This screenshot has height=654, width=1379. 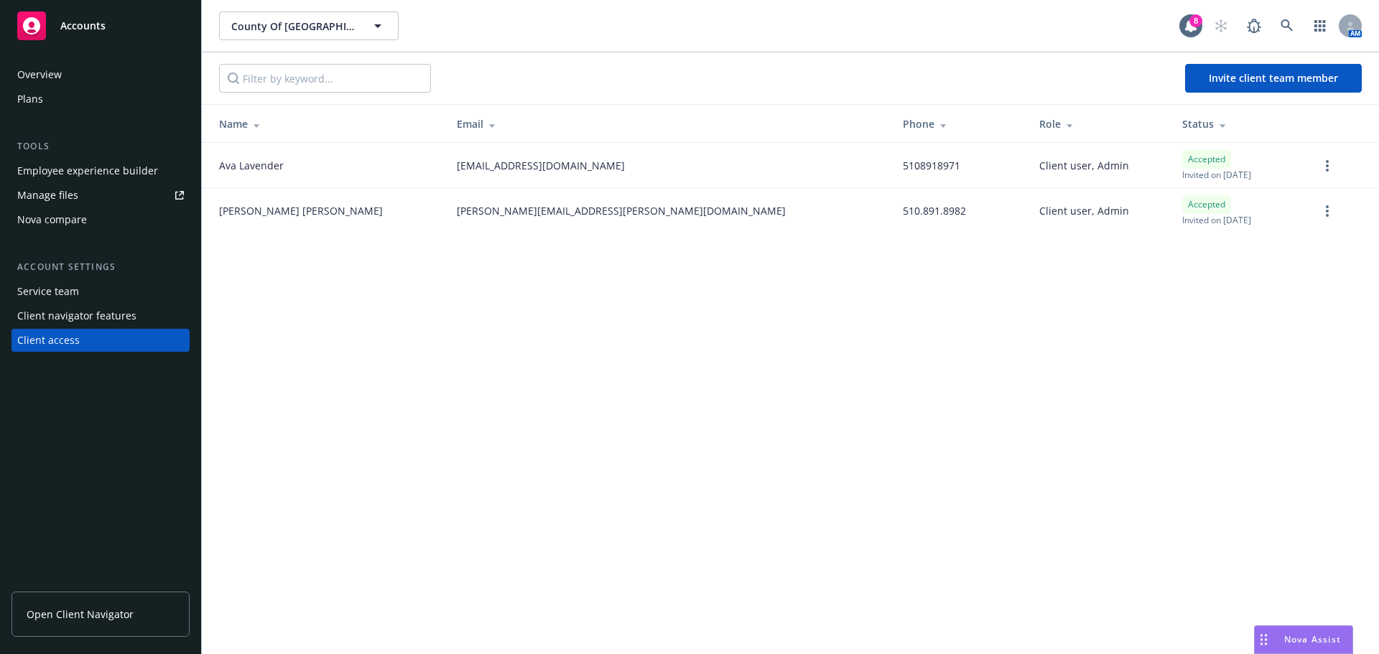 What do you see at coordinates (101, 171) in the screenshot?
I see `a: Employee experience builder` at bounding box center [101, 171].